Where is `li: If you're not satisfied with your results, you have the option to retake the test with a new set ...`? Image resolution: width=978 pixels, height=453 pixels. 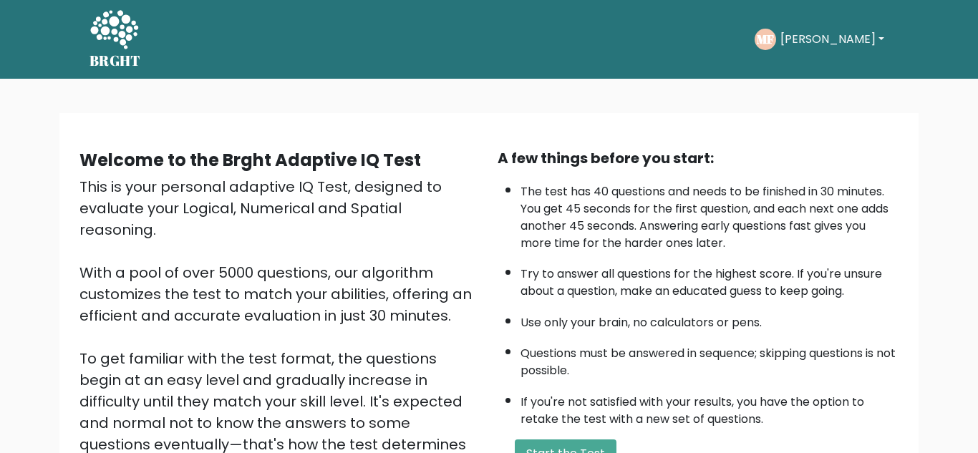 li: If you're not satisfied with your results, you have the option to retake the test with a new set ... is located at coordinates (710, 408).